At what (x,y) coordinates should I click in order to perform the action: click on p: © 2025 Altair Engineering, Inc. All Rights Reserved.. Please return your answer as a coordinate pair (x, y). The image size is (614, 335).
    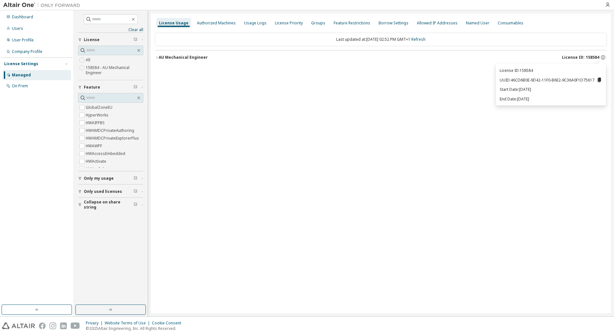
    Looking at the image, I should click on (135, 329).